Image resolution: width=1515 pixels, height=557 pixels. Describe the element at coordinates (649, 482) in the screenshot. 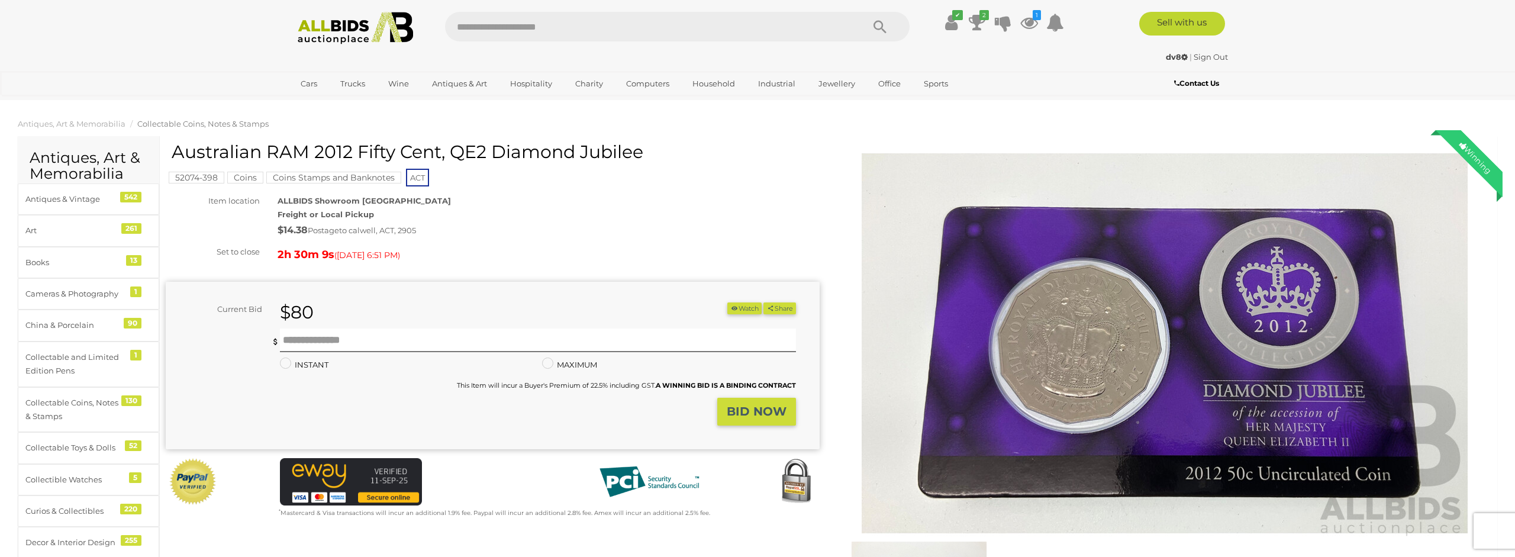

I see `img: PCI DSS compliant` at that location.